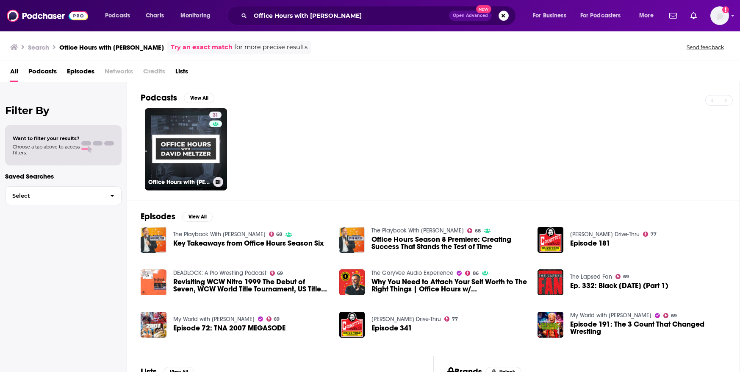 The width and height of the screenshot is (740, 372). I want to click on span: Episodes, so click(80, 73).